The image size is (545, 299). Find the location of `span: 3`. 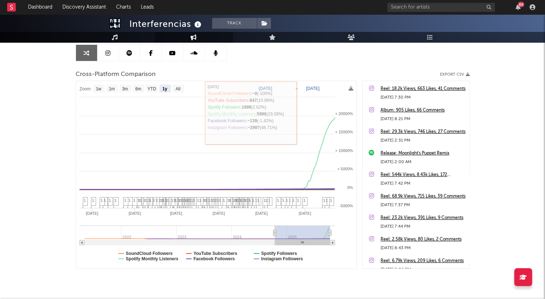

span: 3 is located at coordinates (211, 200).